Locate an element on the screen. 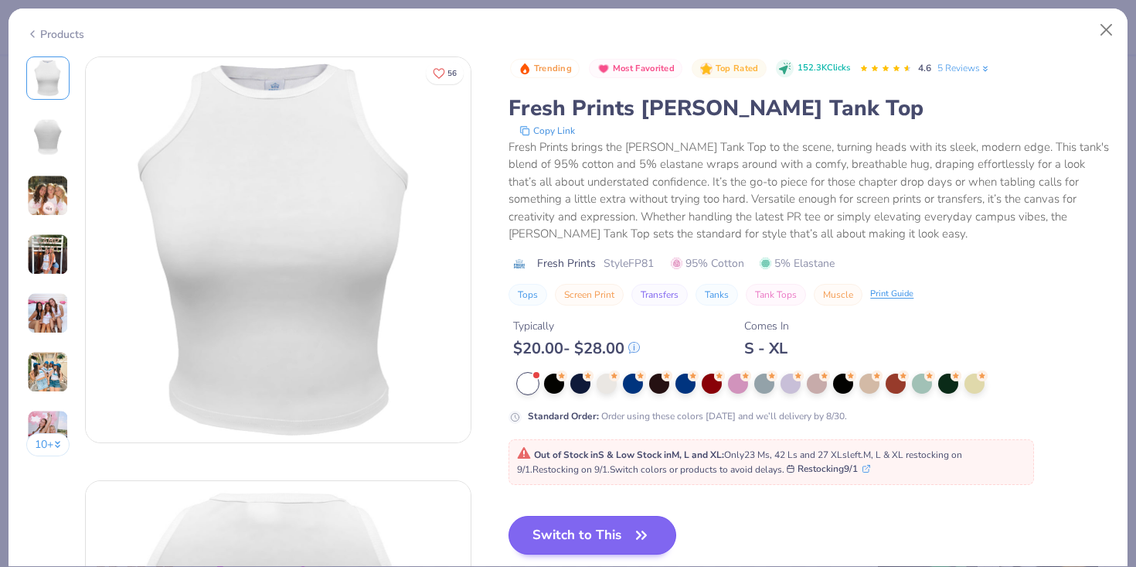  button: copy to clipboard is located at coordinates (547, 131).